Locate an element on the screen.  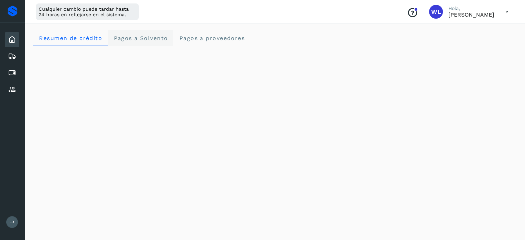
div: Cualquier cambio puede tardar hasta 24 horas en reflejarse en el sistema. is located at coordinates (87, 12).